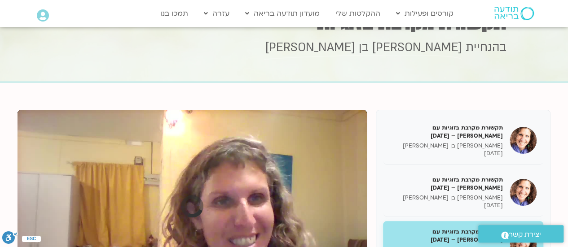  I want to click on span: יצירת קשר, so click(525, 235).